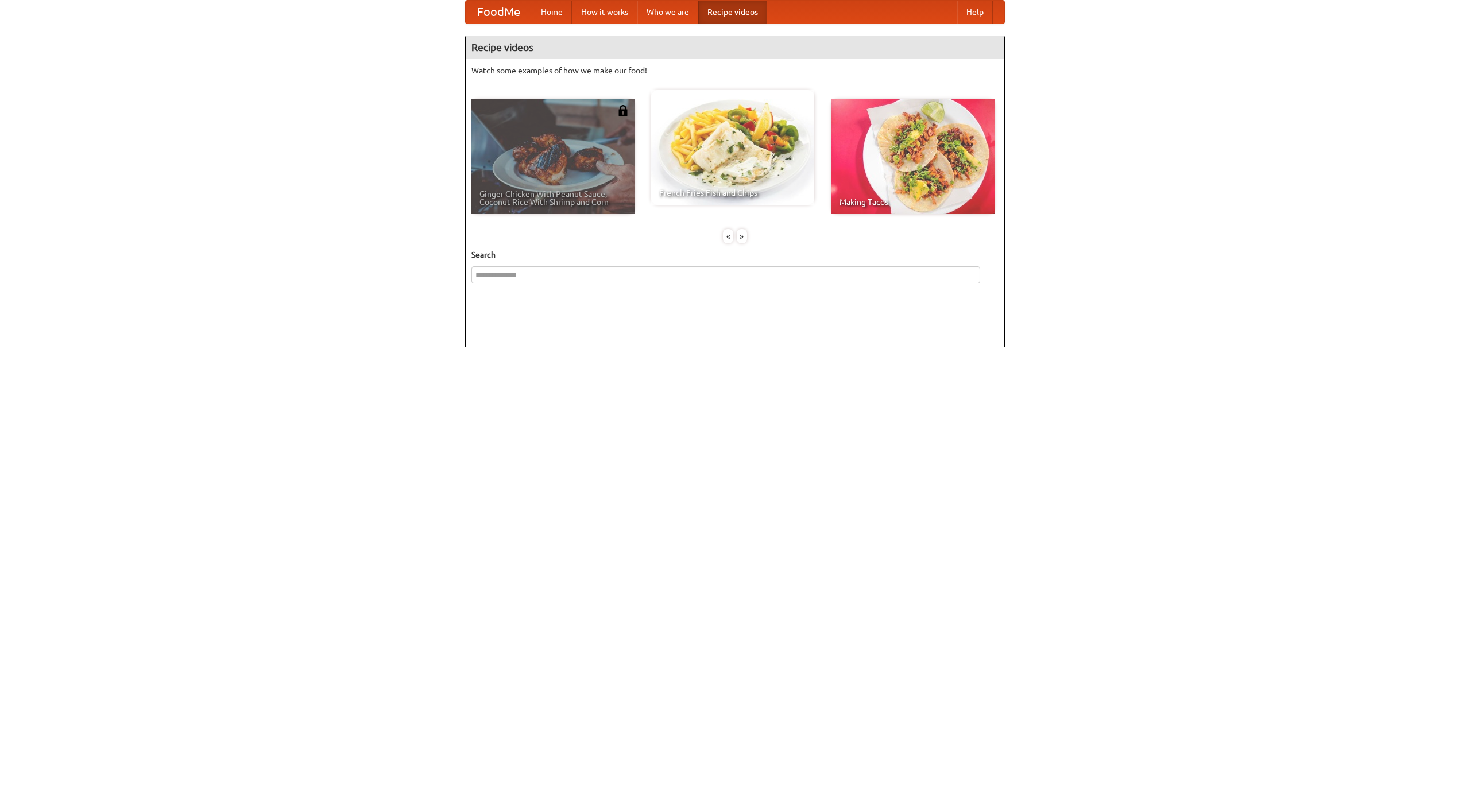 This screenshot has height=812, width=1470. Describe the element at coordinates (733, 193) in the screenshot. I see `span: French Fries Fish and Chips` at that location.